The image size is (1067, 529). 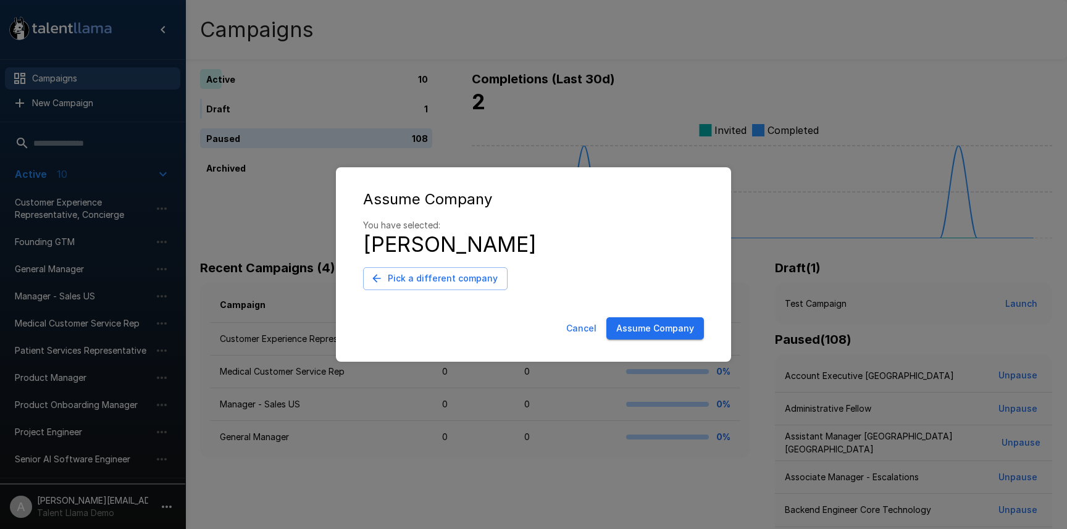 I want to click on button: Pick a different company, so click(x=435, y=279).